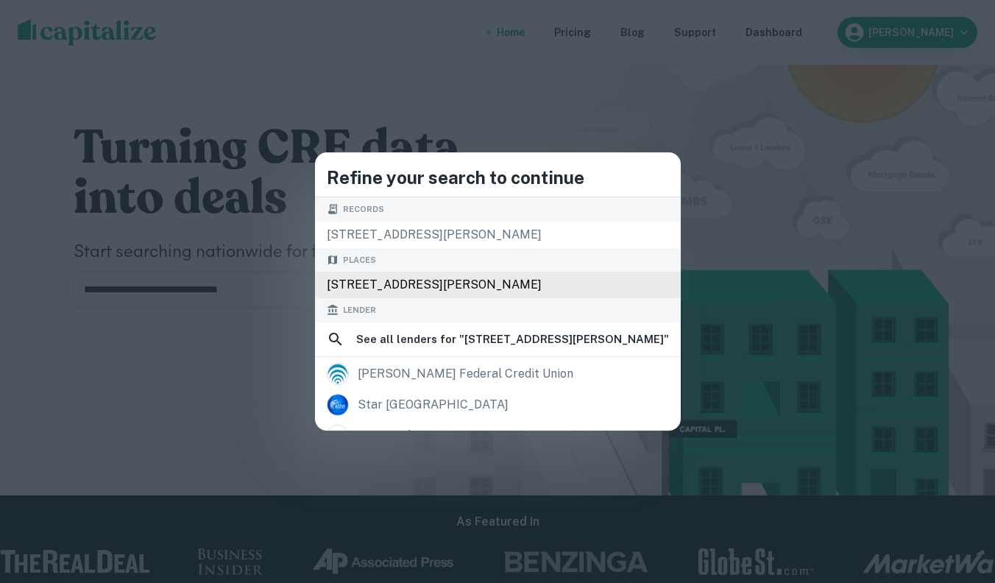 The height and width of the screenshot is (583, 995). Describe the element at coordinates (497, 436) in the screenshot. I see `a: usa steel fence company` at that location.